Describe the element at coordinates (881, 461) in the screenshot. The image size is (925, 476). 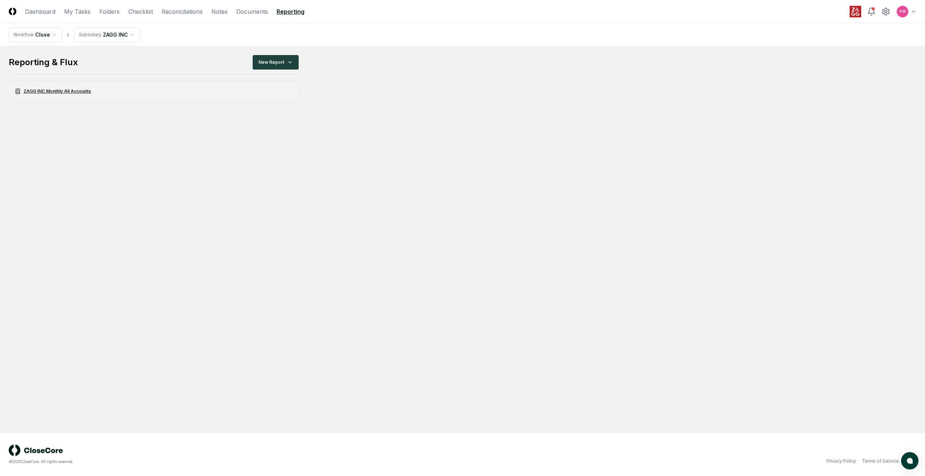
I see `a: Terms of Service` at that location.